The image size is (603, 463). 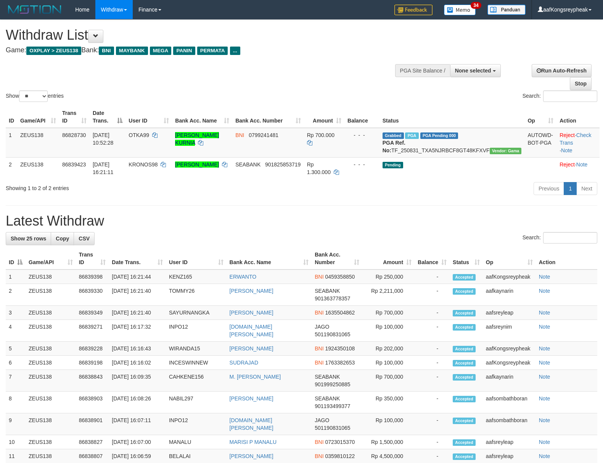 I want to click on td: aafkaynarin, so click(x=509, y=380).